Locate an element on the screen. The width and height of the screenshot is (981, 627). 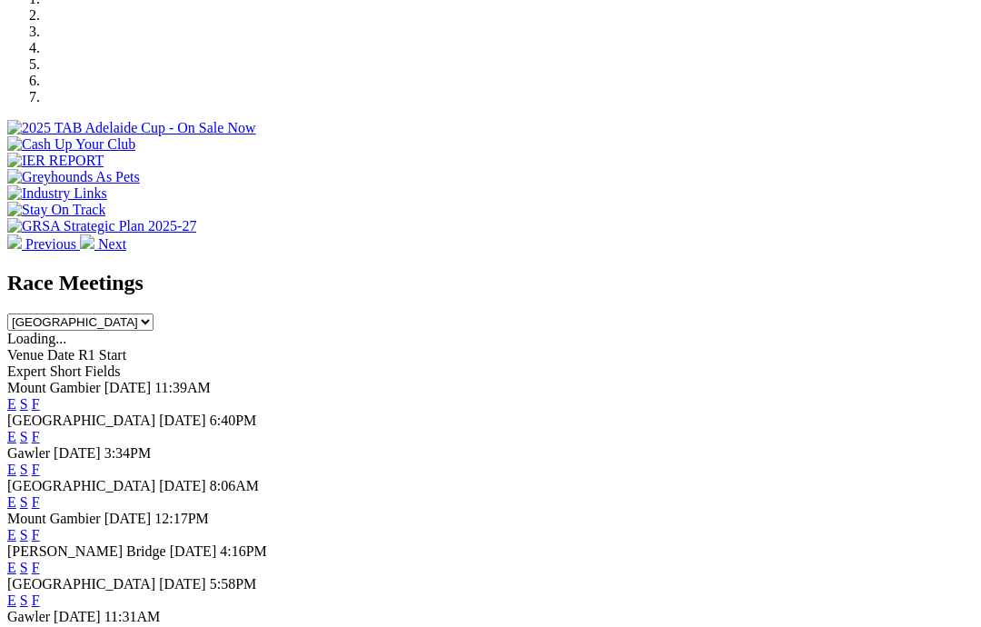
img: Stay On Track is located at coordinates (56, 210).